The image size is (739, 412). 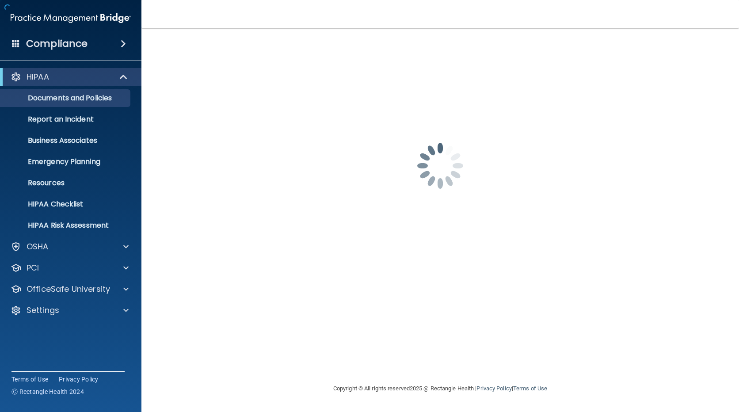 I want to click on p: Report an Incident, so click(x=66, y=119).